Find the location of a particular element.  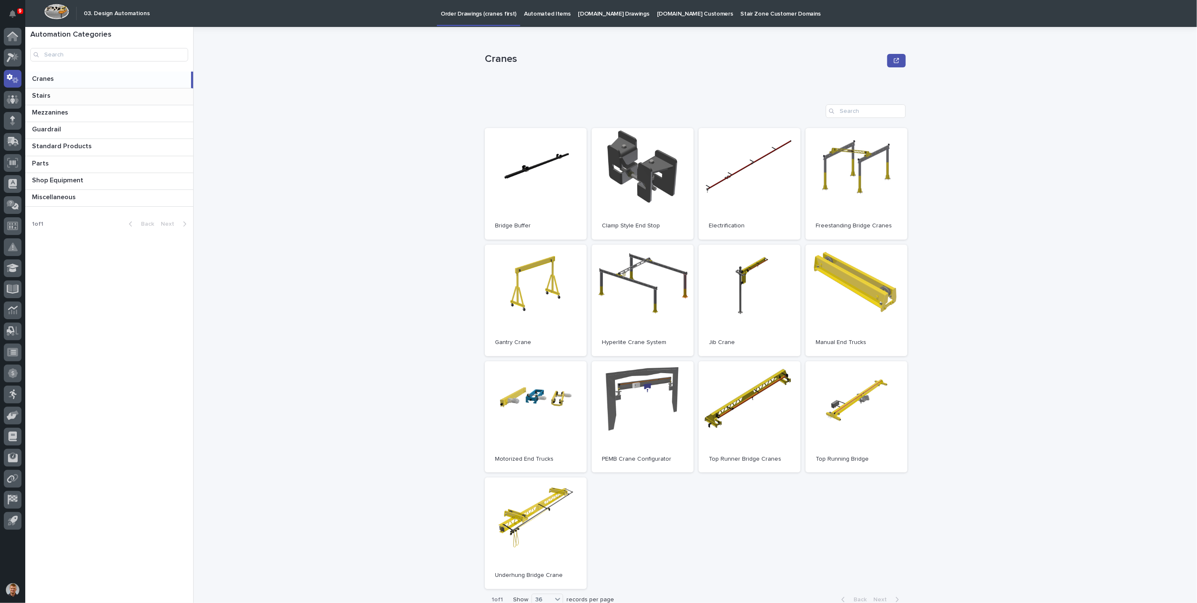

a: CranesCranes is located at coordinates (109, 80).